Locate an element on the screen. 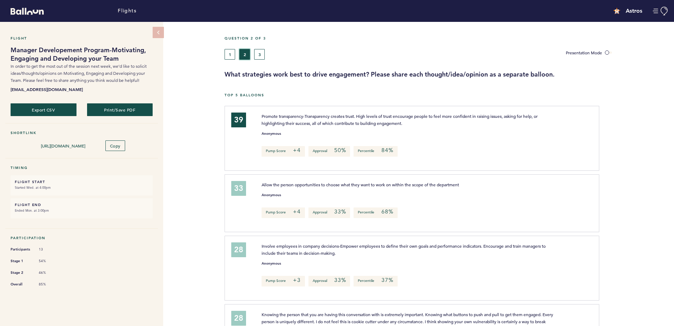  h5: Flight is located at coordinates (81, 38).